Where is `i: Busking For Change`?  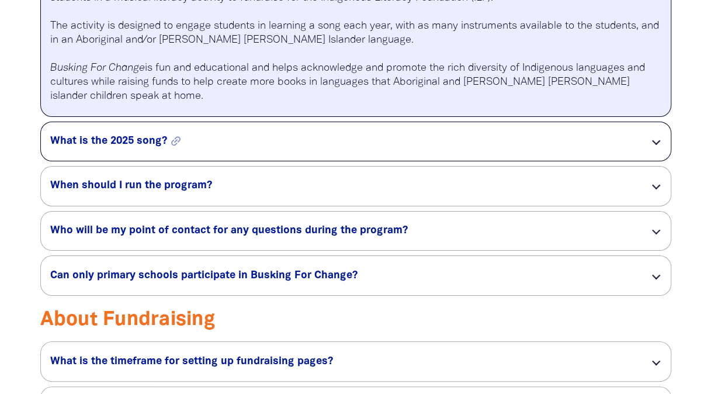
i: Busking For Change is located at coordinates (98, 68).